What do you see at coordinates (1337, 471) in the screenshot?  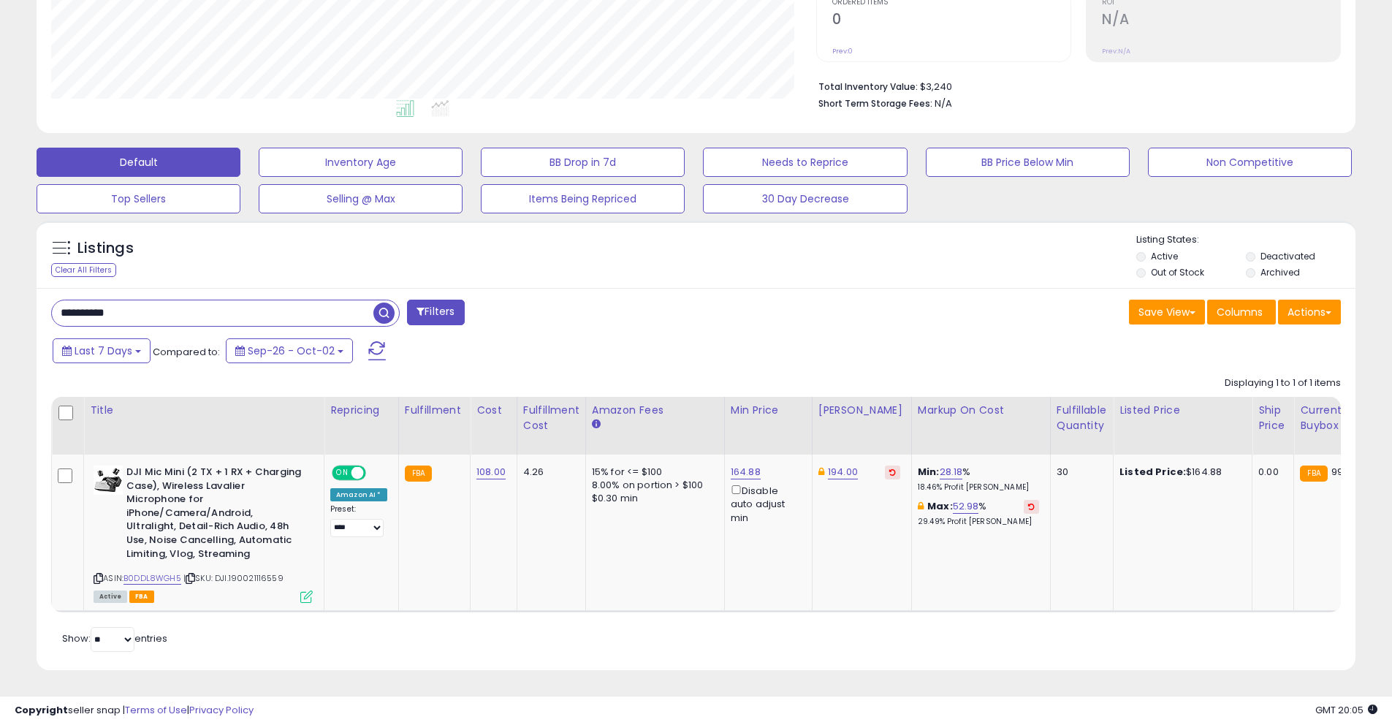 I see `span: 99` at bounding box center [1337, 471].